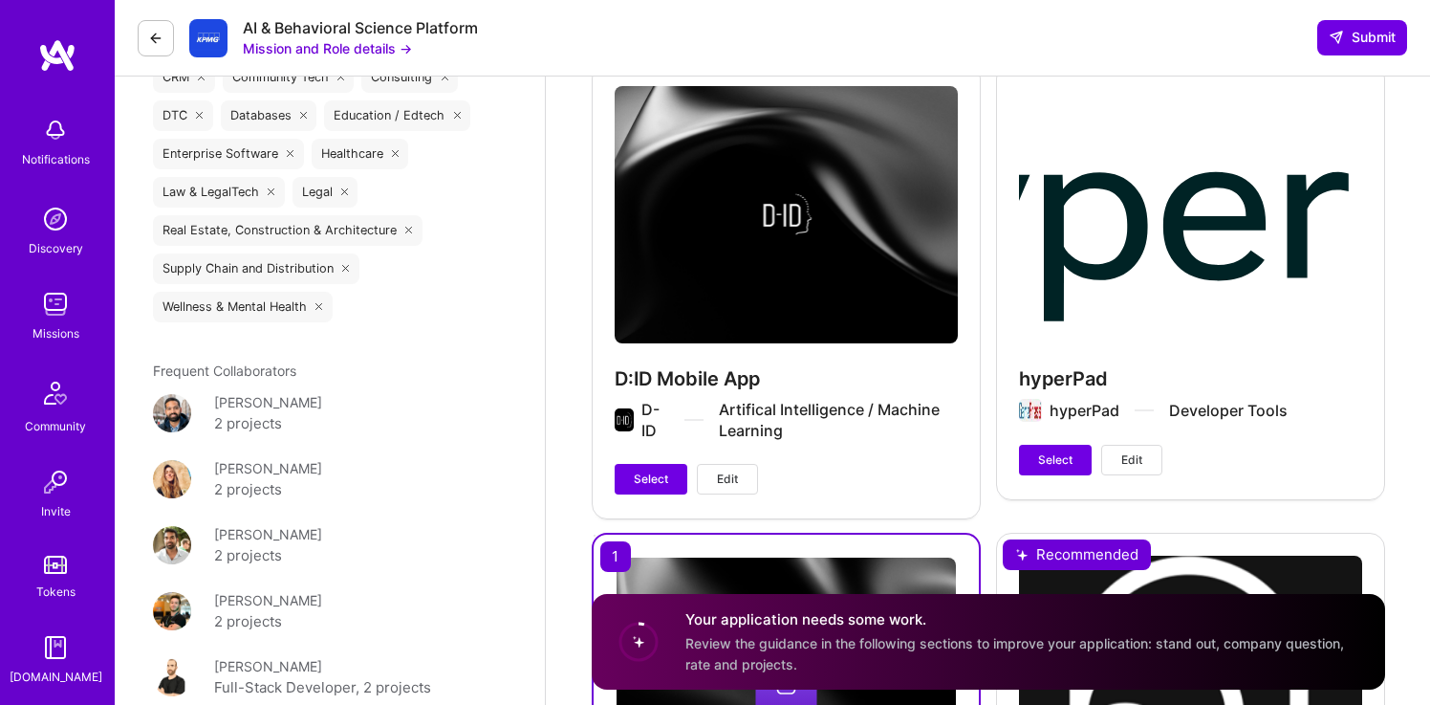  I want to click on div: Law & LegalTech, so click(219, 192).